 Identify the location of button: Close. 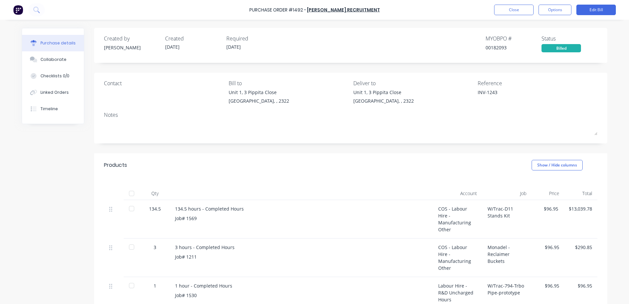
(514, 10).